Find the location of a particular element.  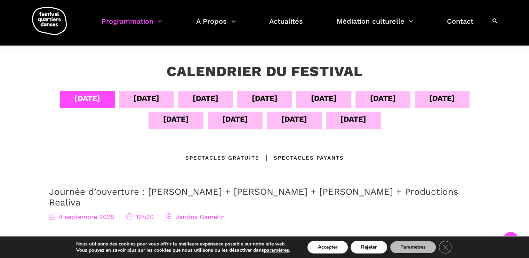

a: A Propos is located at coordinates (216, 25).